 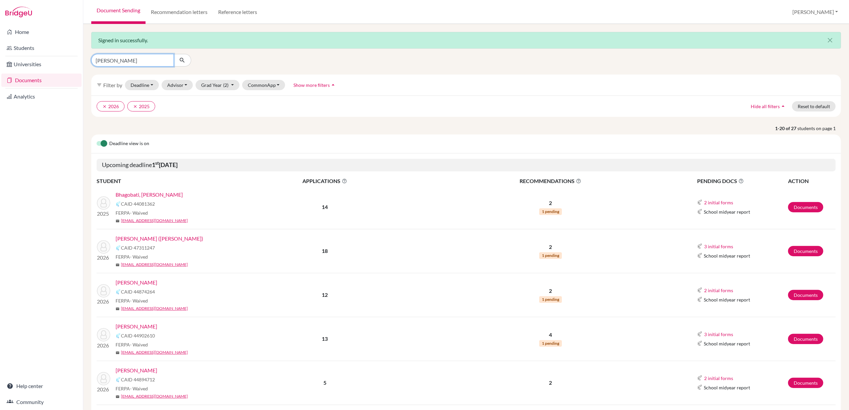 I want to click on b: 18, so click(x=325, y=251).